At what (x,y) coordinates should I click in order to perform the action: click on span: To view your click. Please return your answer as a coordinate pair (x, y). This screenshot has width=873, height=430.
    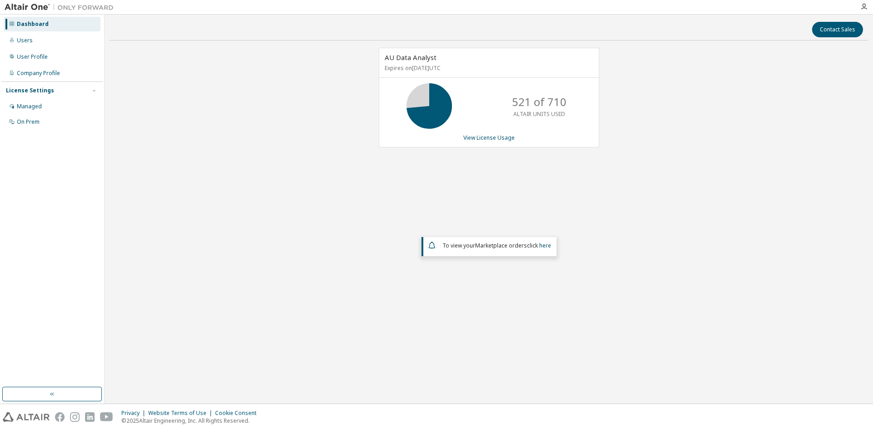
    Looking at the image, I should click on (497, 245).